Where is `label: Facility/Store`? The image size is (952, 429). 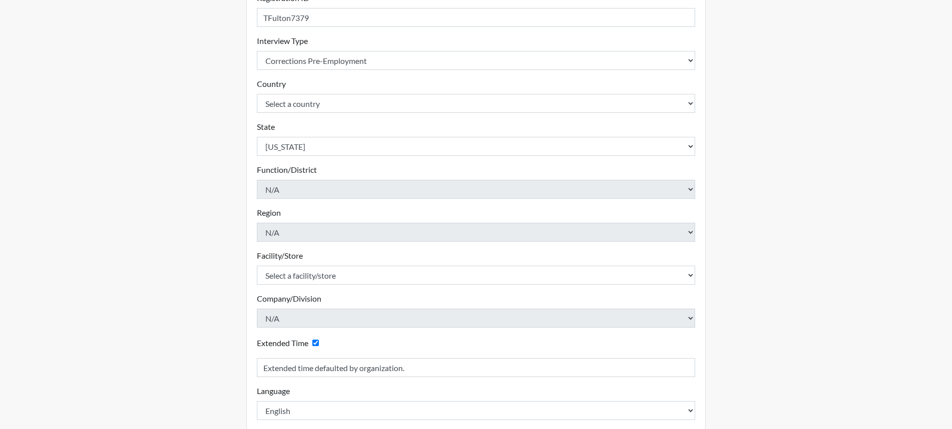
label: Facility/Store is located at coordinates (280, 256).